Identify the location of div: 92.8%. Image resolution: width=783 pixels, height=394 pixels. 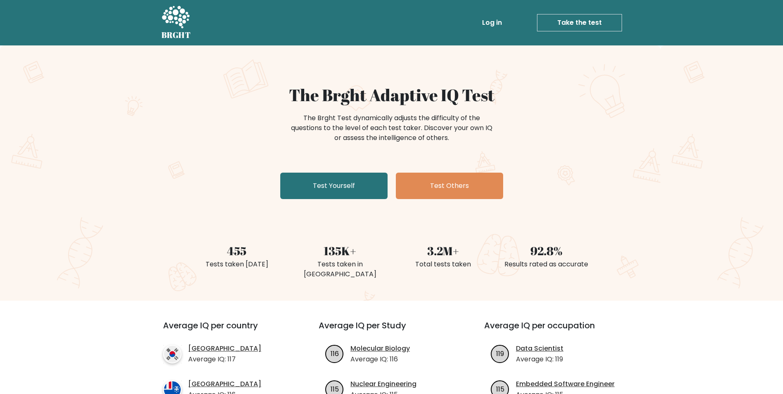
(547, 251).